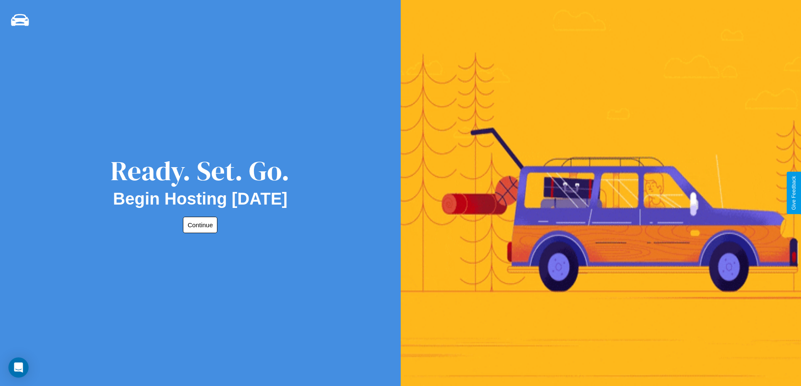  Describe the element at coordinates (18, 368) in the screenshot. I see `div: Open Intercom Messenger` at that location.